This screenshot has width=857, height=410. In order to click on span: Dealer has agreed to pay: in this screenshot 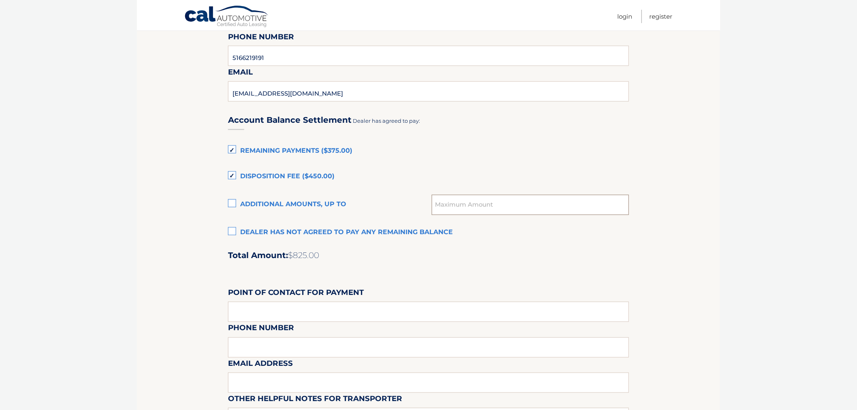, I will do `click(386, 121)`.